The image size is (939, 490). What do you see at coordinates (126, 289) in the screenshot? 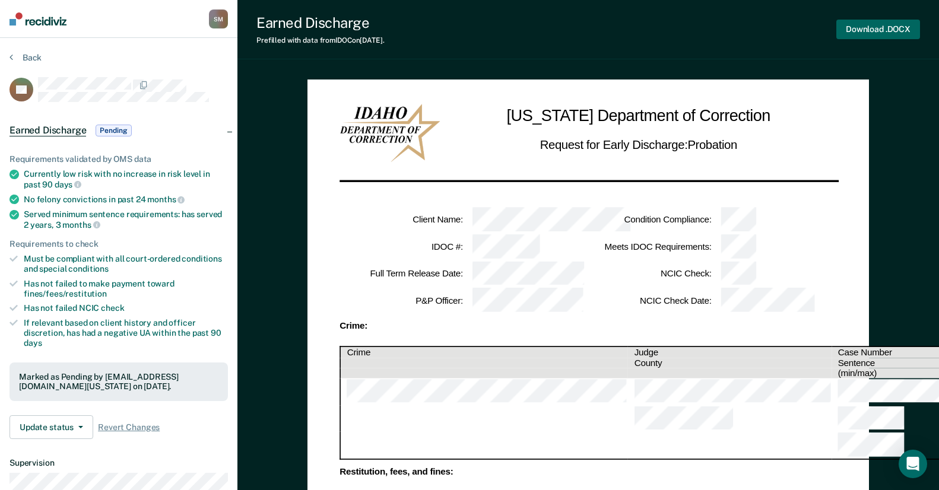
I see `div: Has not failed to make payment toward` at bounding box center [126, 289].